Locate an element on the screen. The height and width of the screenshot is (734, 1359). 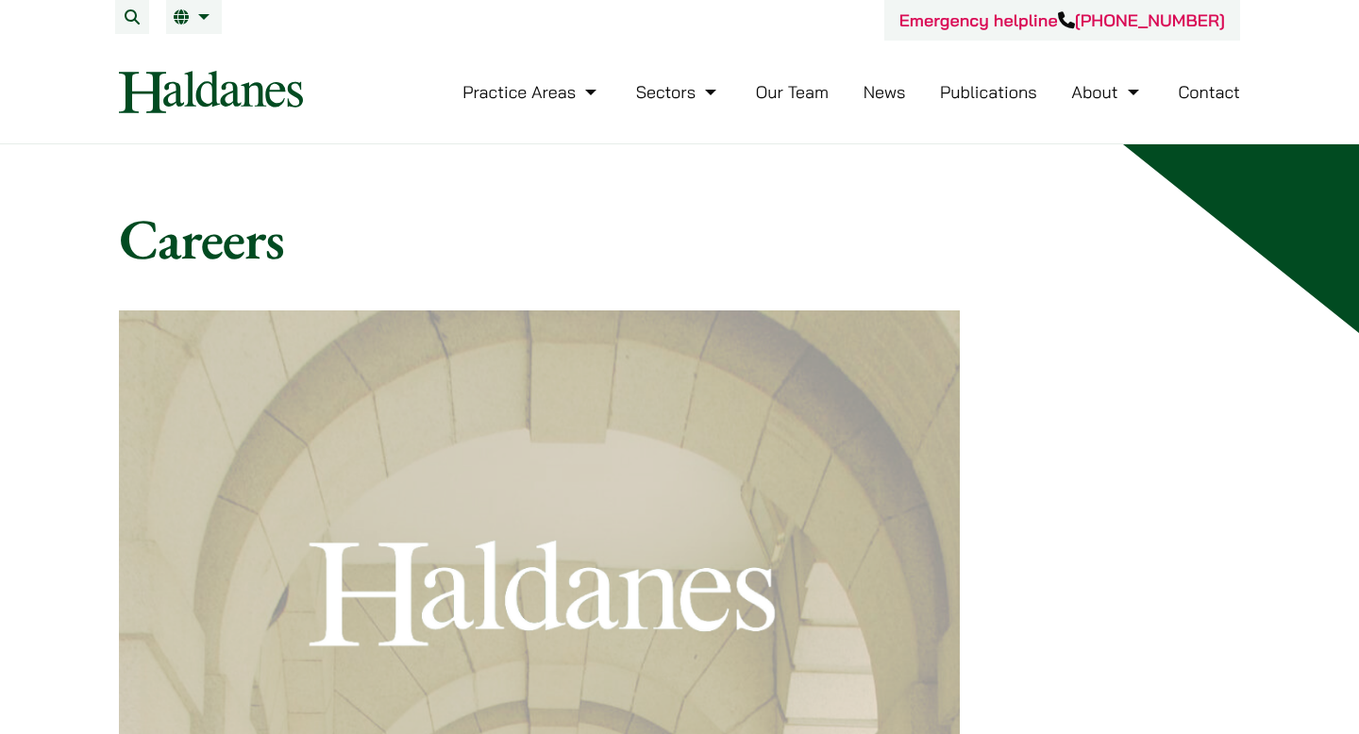
a: Sectors is located at coordinates (678, 92).